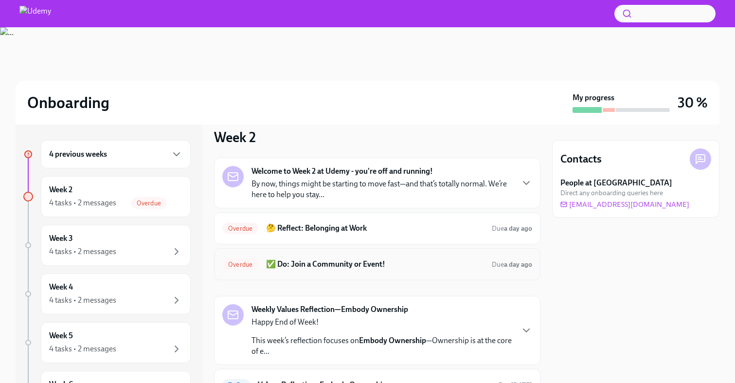  I want to click on strong: Embody Ownership, so click(393, 340).